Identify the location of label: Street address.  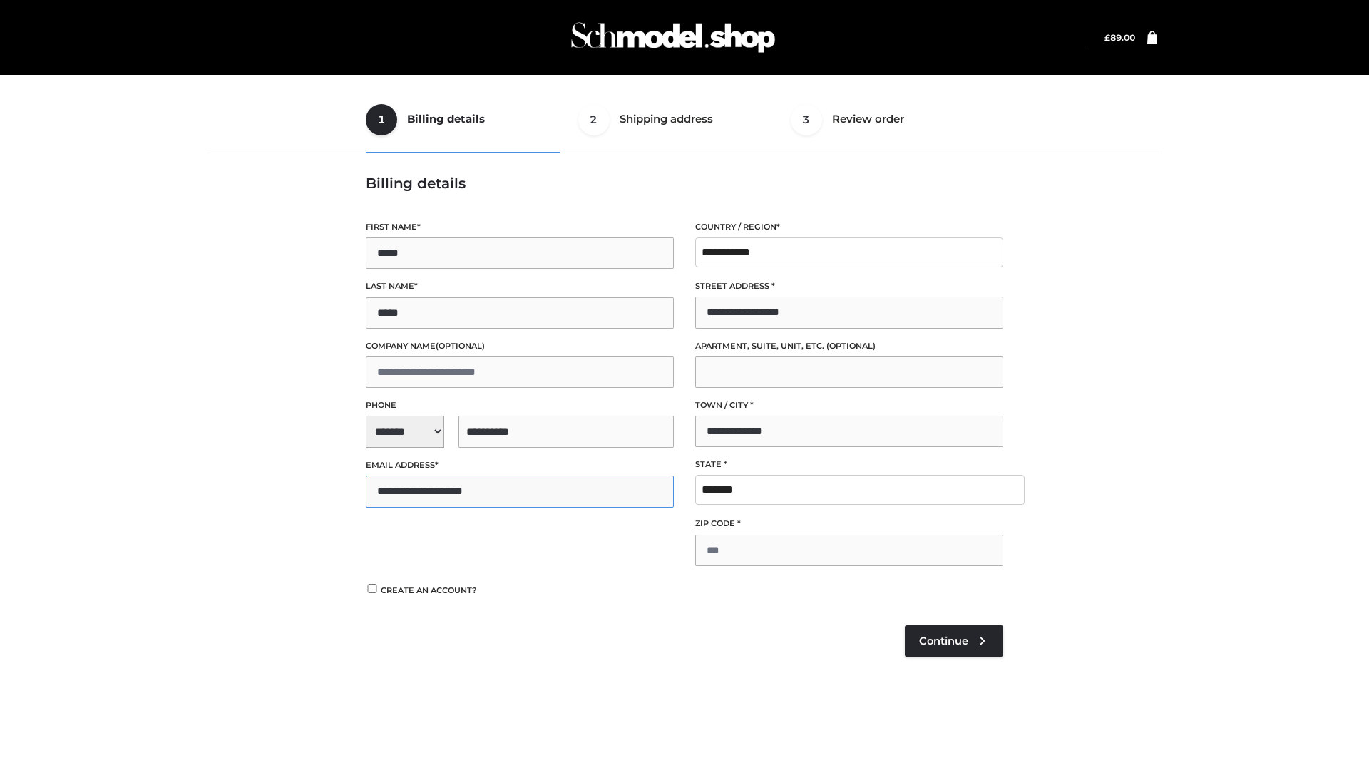
(849, 286).